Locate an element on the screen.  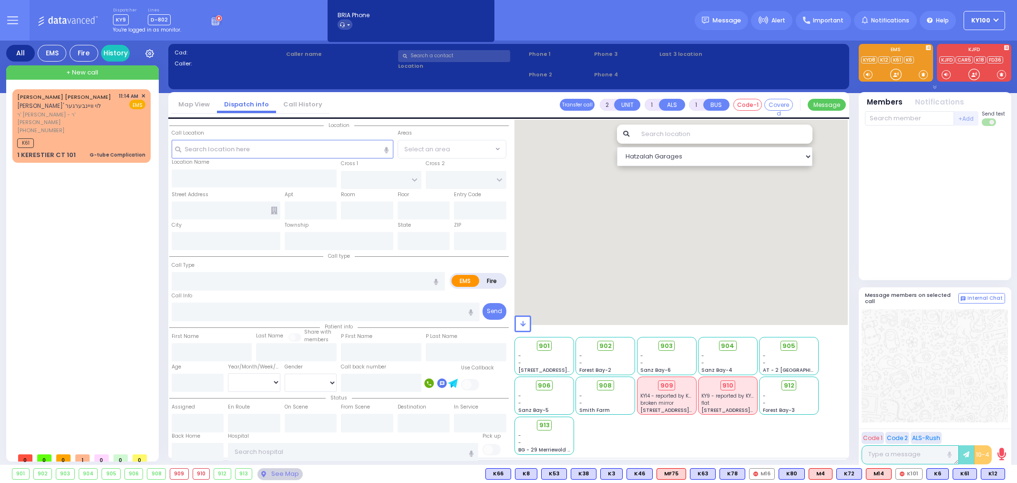
div: 908 is located at coordinates (156, 474).